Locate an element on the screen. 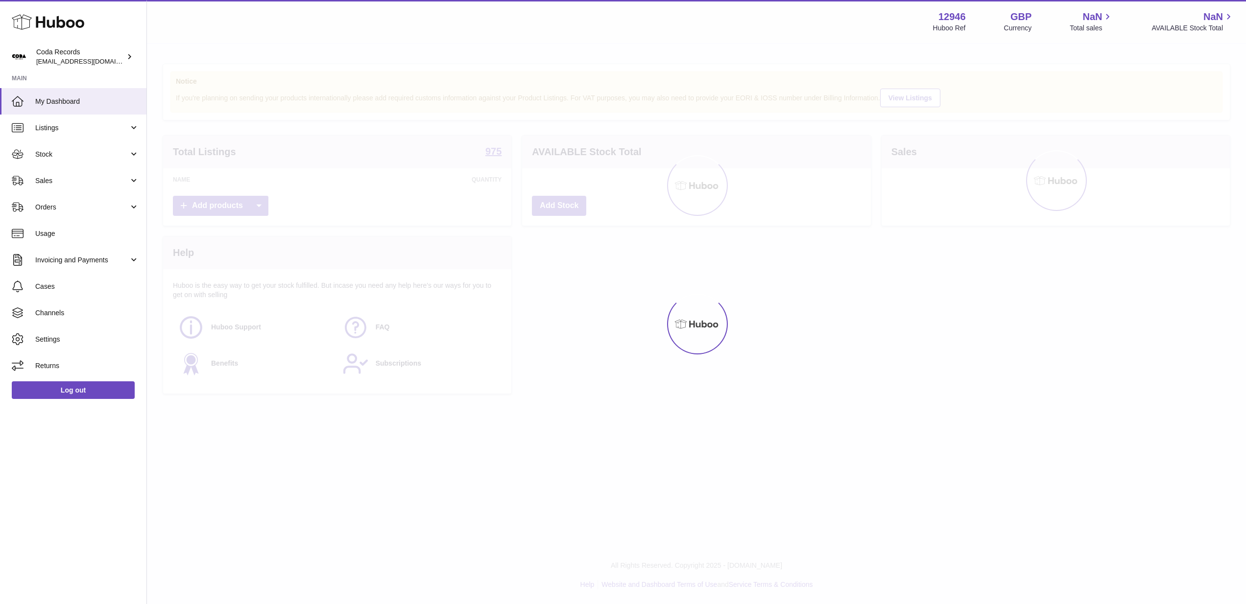 The width and height of the screenshot is (1246, 604). strong: GBP is located at coordinates (1021, 17).